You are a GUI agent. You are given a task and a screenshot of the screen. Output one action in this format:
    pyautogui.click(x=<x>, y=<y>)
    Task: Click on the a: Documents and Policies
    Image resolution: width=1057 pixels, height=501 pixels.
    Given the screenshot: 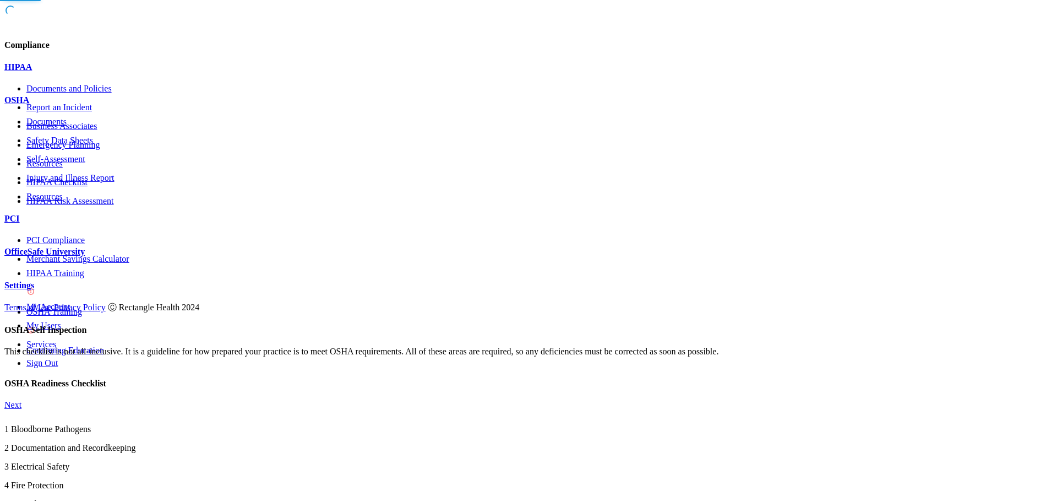 What is the action you would take?
    pyautogui.click(x=540, y=89)
    